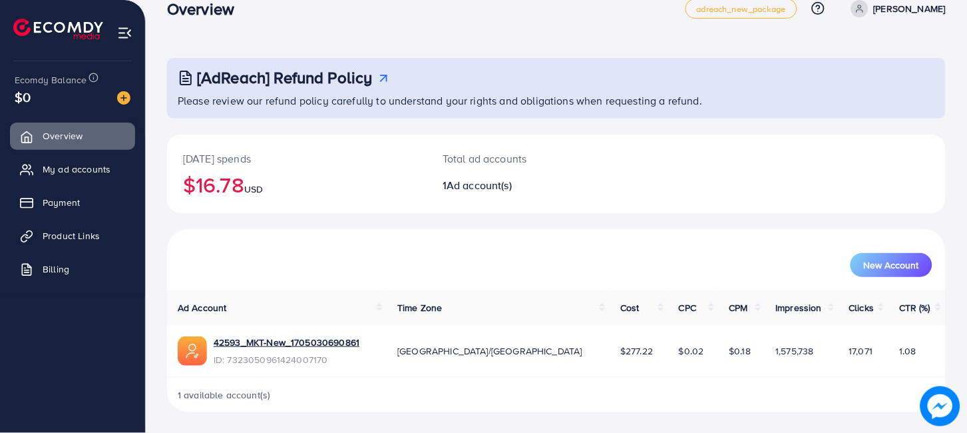  I want to click on span: My ad accounts, so click(77, 169).